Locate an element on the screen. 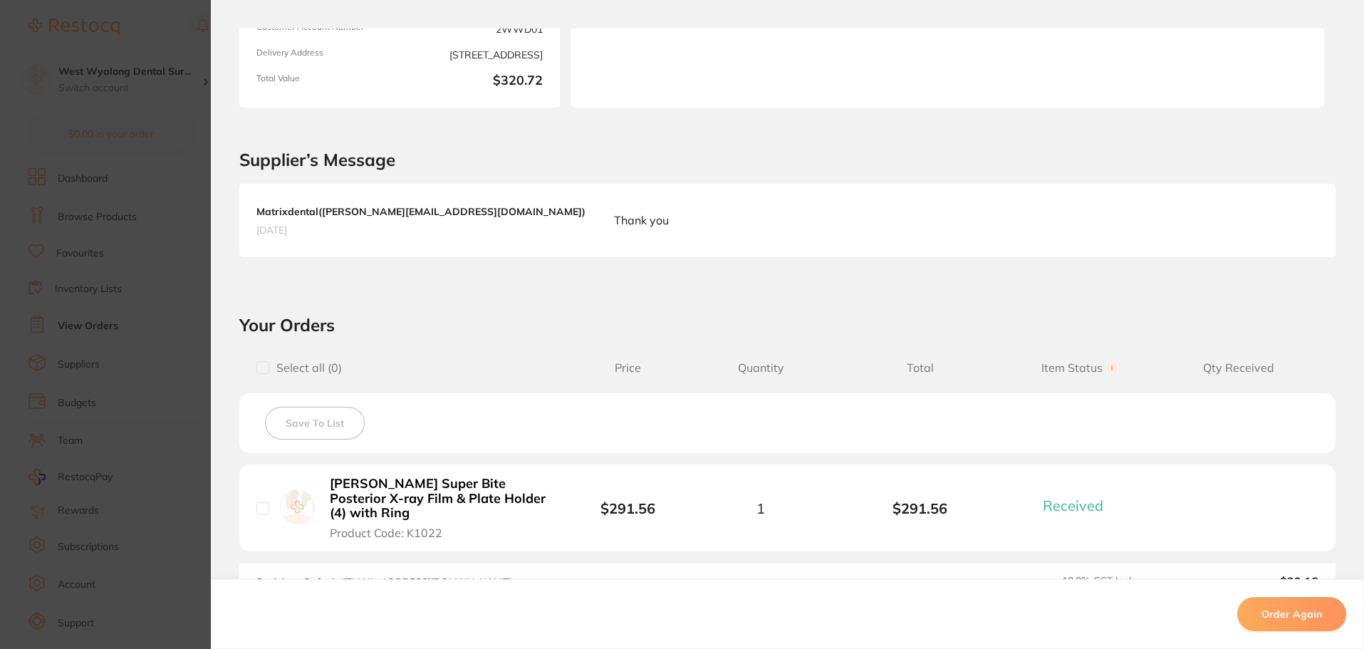 The height and width of the screenshot is (649, 1364). span: 1 is located at coordinates (761, 508).